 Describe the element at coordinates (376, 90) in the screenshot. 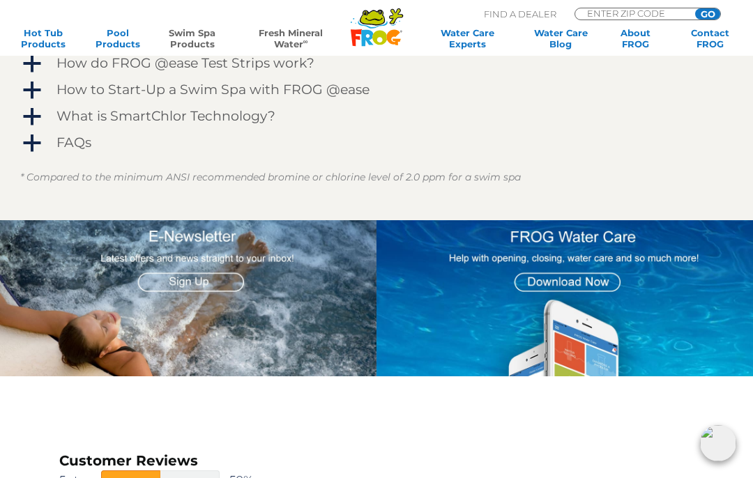

I see `a: a How to Start-Up a Swim Spa with FROG @ease` at that location.